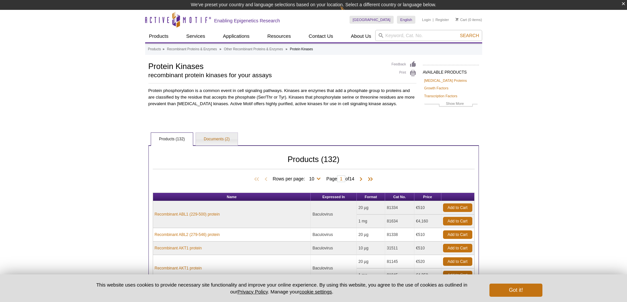 The width and height of the screenshot is (627, 302). Describe the element at coordinates (236, 36) in the screenshot. I see `a: Applications` at that location.